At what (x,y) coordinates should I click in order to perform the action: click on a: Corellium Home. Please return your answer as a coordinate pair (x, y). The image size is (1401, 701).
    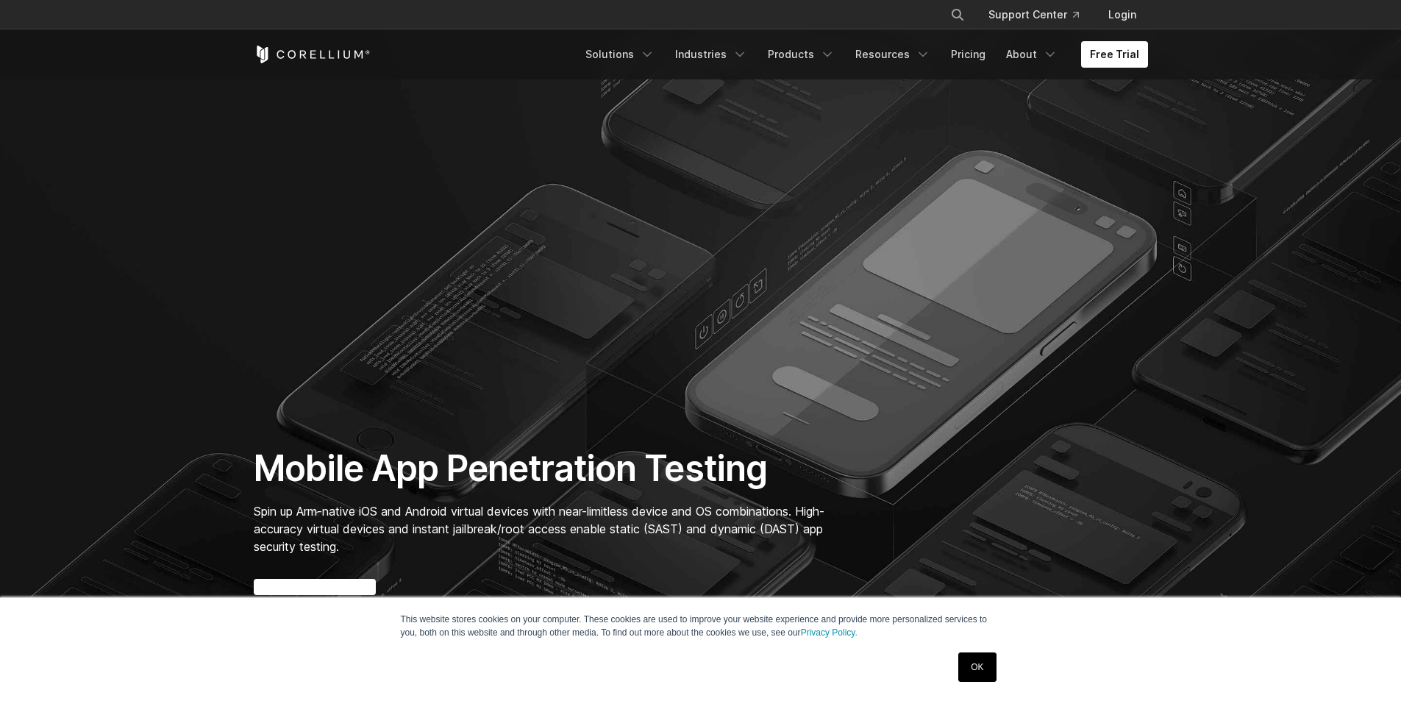
    Looking at the image, I should click on (312, 54).